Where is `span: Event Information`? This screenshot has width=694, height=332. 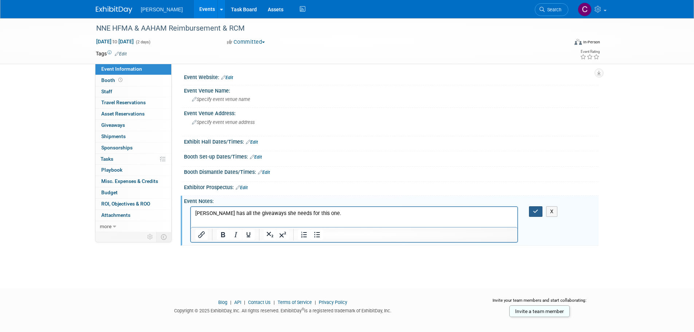
span: Event Information is located at coordinates (122, 69).